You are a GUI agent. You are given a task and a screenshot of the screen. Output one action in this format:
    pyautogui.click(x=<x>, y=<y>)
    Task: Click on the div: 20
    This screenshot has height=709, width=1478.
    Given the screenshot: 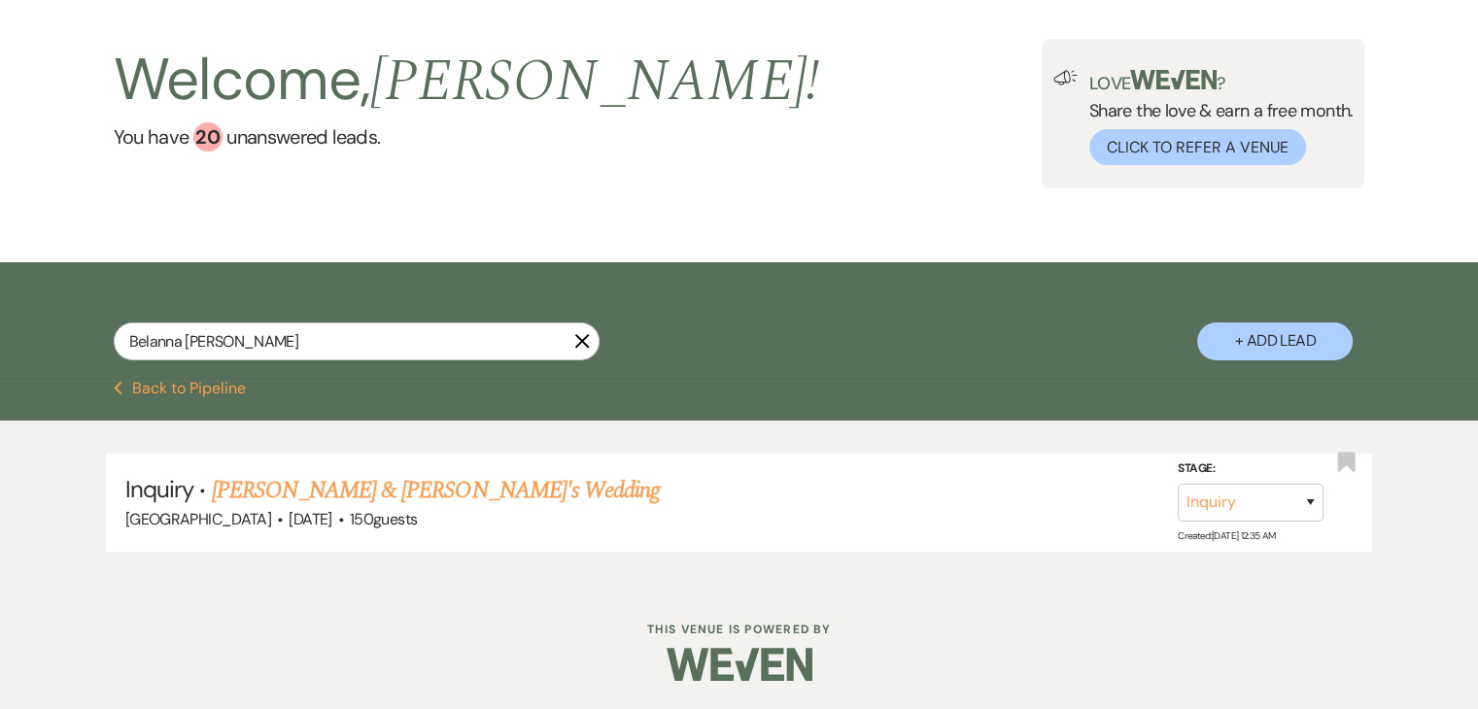 What is the action you would take?
    pyautogui.click(x=208, y=137)
    